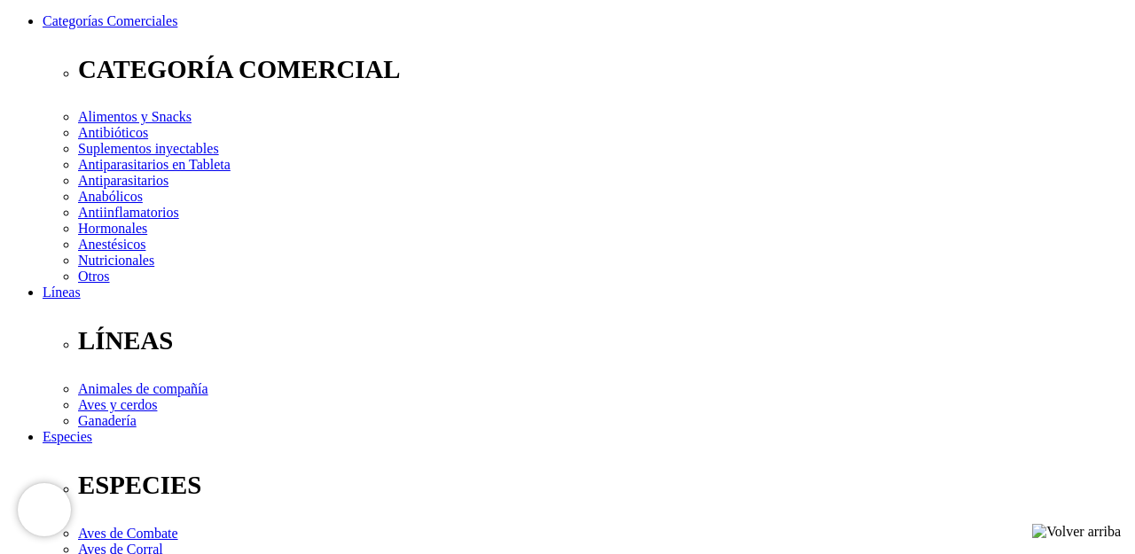  I want to click on img: Volver arriba, so click(1076, 532).